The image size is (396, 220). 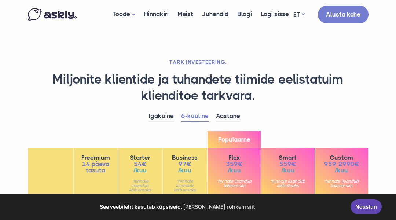 What do you see at coordinates (195, 116) in the screenshot?
I see `a: 6-kuuline` at bounding box center [195, 116].